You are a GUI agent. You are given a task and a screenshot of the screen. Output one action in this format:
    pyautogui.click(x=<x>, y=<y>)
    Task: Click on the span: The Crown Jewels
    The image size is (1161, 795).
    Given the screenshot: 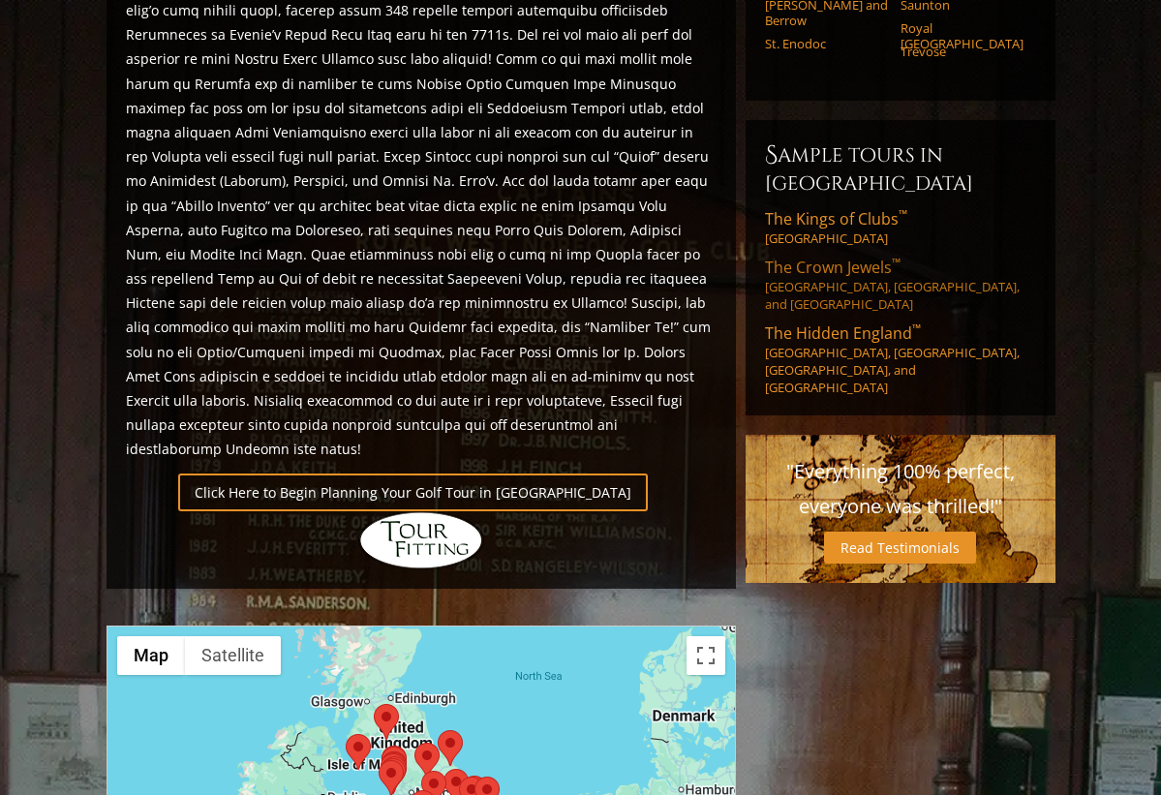 What is the action you would take?
    pyautogui.click(x=833, y=267)
    